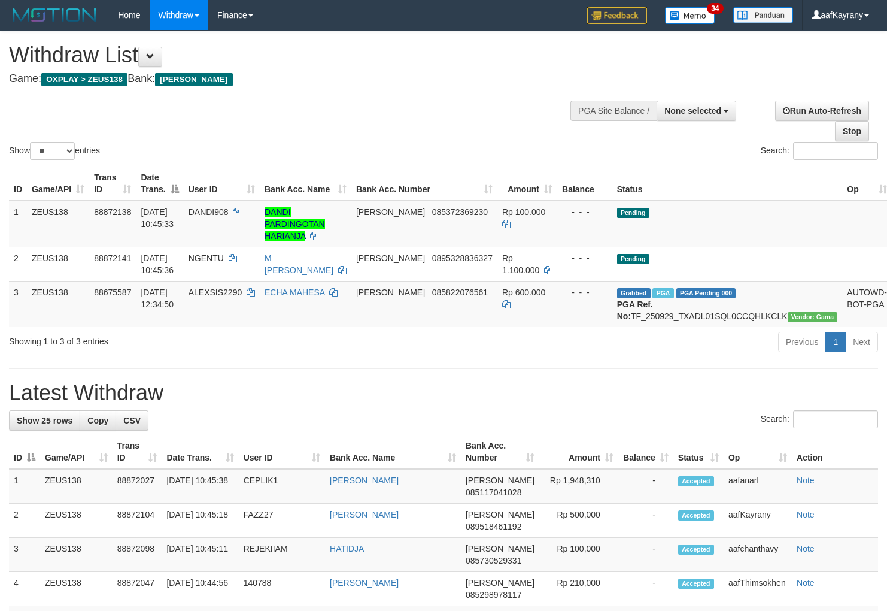 This screenshot has width=887, height=611. I want to click on span: Rp 600.000, so click(524, 292).